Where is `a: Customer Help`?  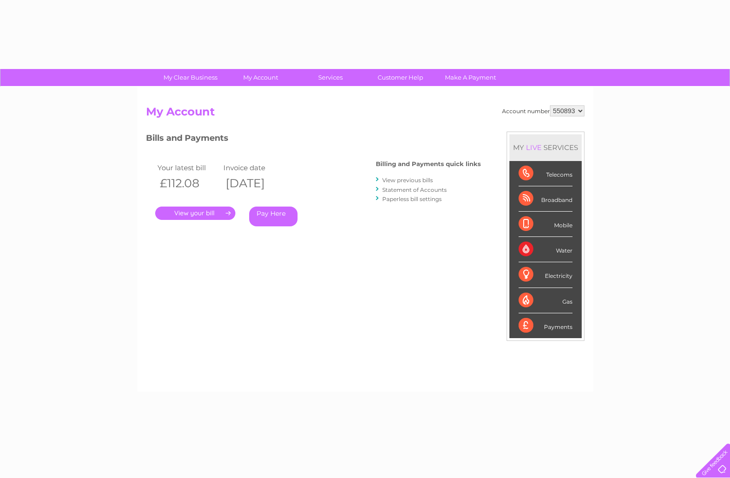 a: Customer Help is located at coordinates (400, 77).